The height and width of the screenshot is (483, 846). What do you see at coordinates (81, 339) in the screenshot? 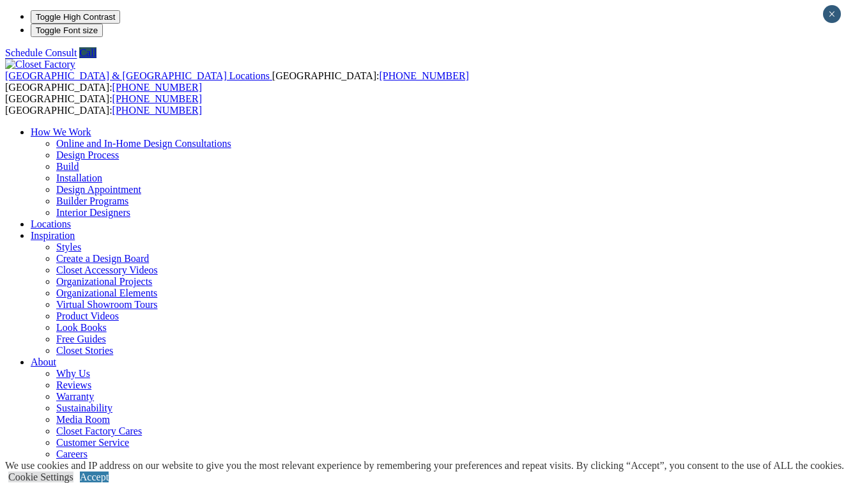
I see `a: Free Guides` at bounding box center [81, 339].